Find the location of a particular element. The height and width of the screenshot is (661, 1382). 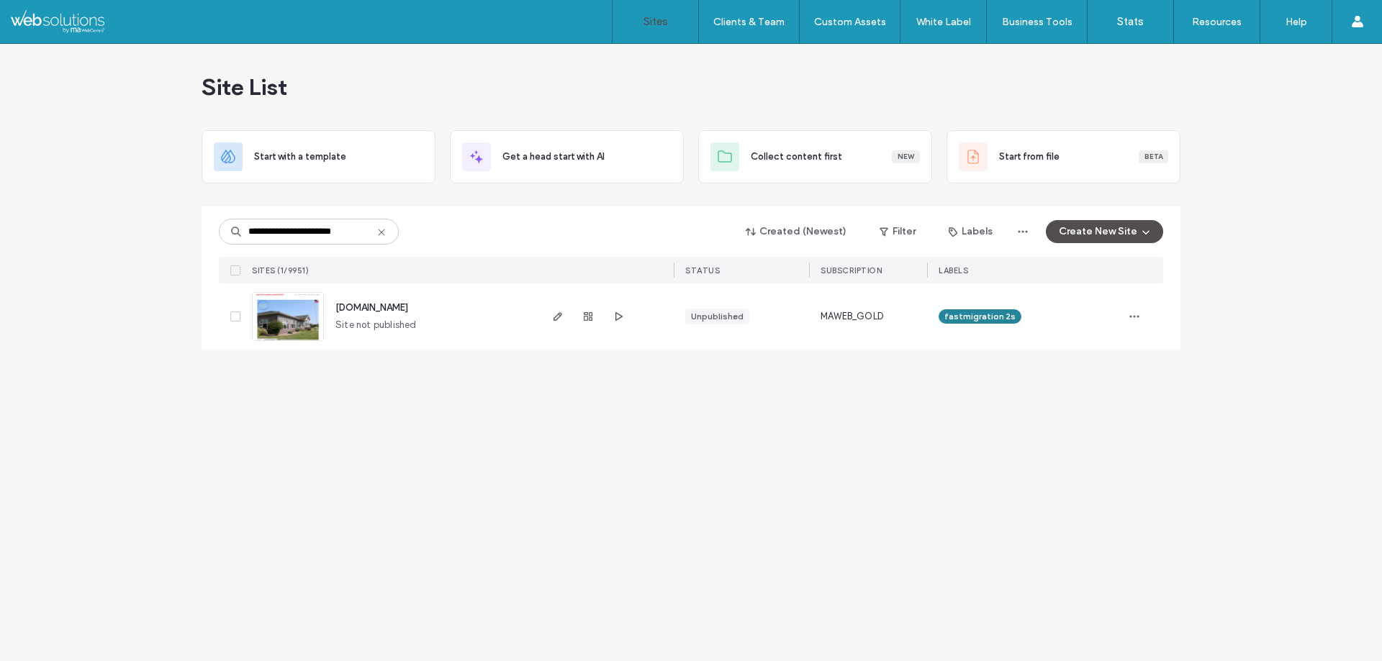

span: fastmigration 2s is located at coordinates (979, 317).